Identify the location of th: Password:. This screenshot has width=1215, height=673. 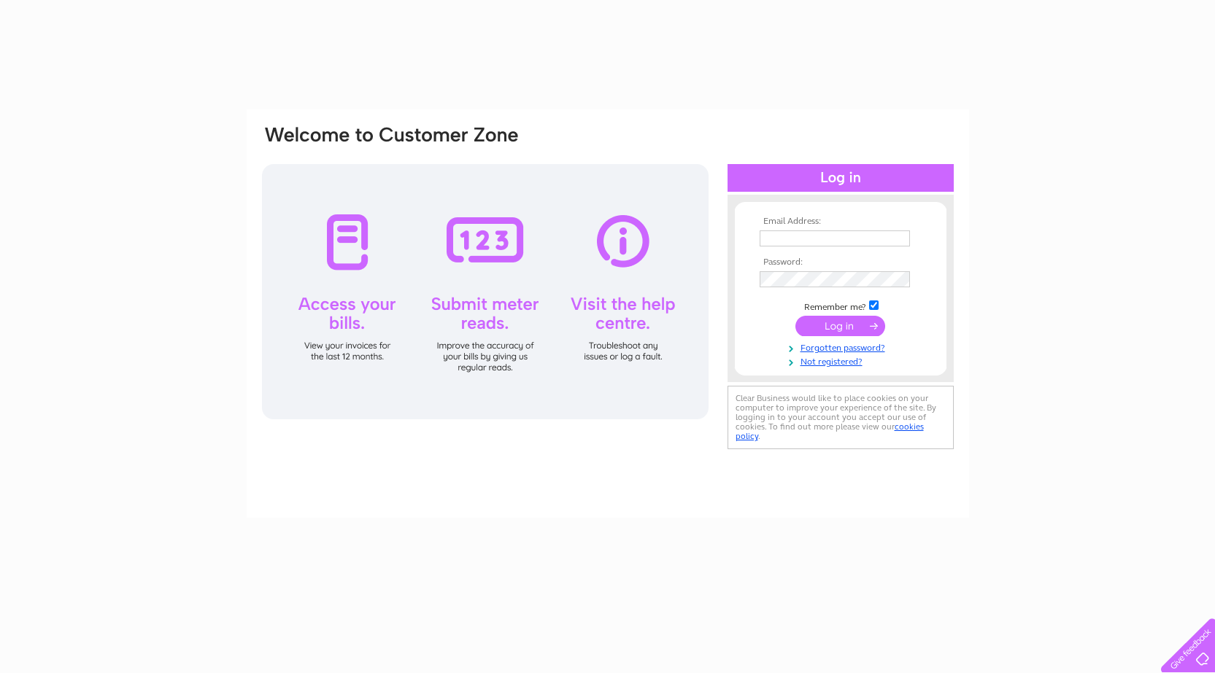
(841, 263).